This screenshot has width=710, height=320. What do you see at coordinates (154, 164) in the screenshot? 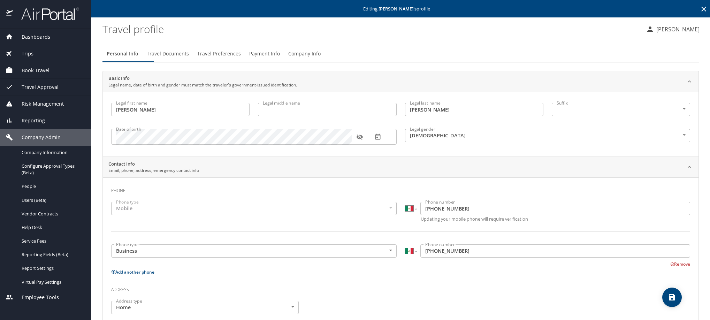
I see `h2: Contact Info` at bounding box center [154, 164].